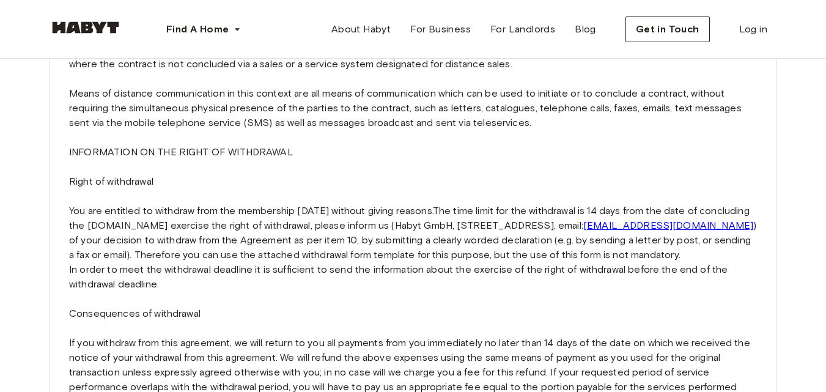 This screenshot has height=392, width=826. What do you see at coordinates (197, 29) in the screenshot?
I see `span: Find A Home` at bounding box center [197, 29].